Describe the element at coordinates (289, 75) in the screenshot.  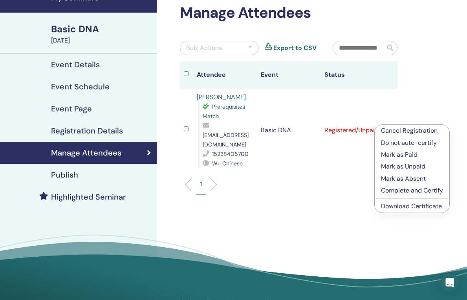
I see `th: Event` at that location.